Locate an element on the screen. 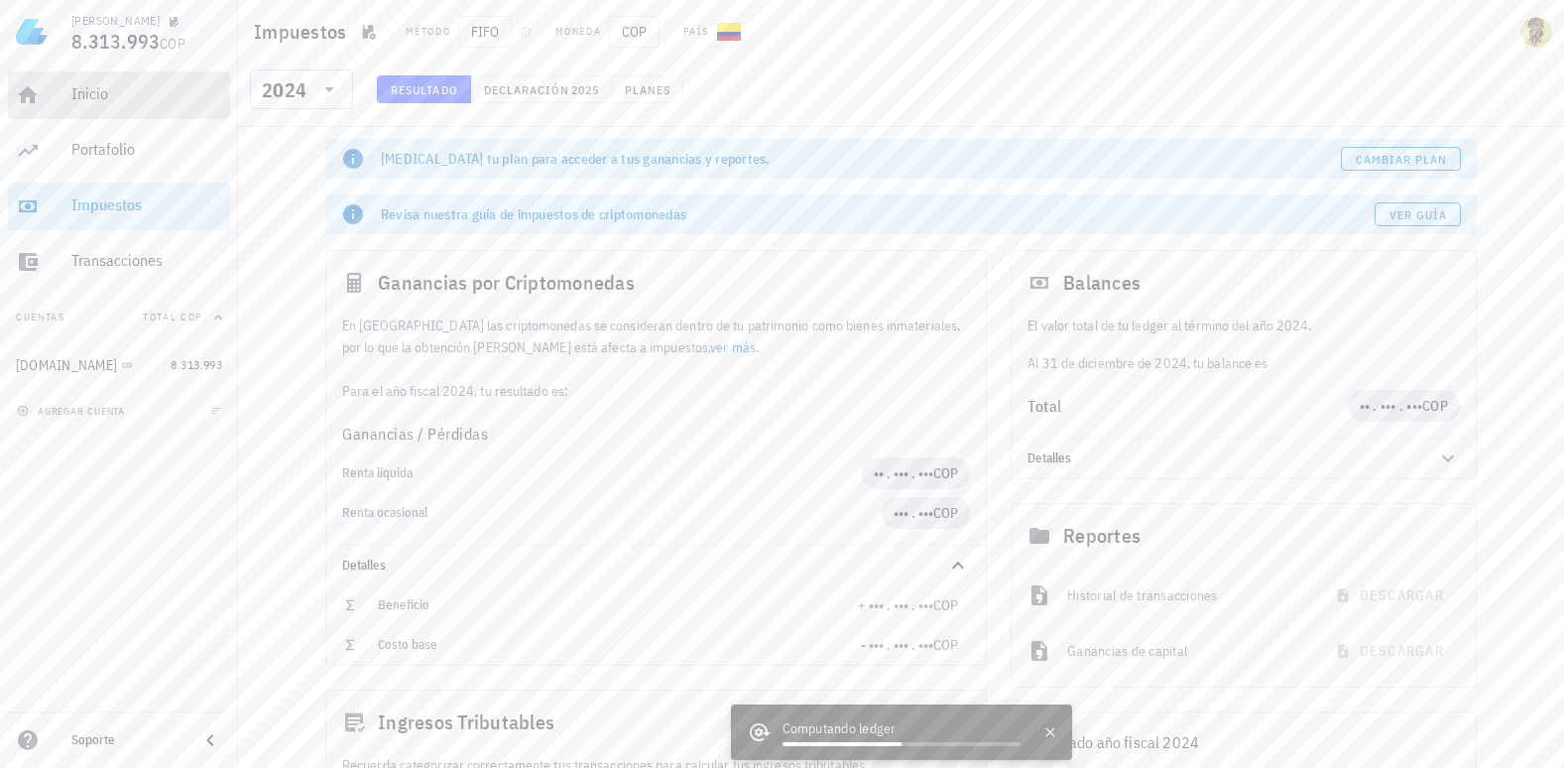 This screenshot has width=1564, height=768. div: Portafolio is located at coordinates (147, 149).